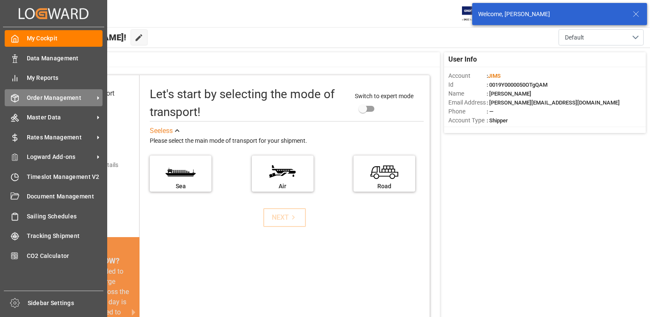  Describe the element at coordinates (384, 96) in the screenshot. I see `span: Switch to expert mode` at that location.